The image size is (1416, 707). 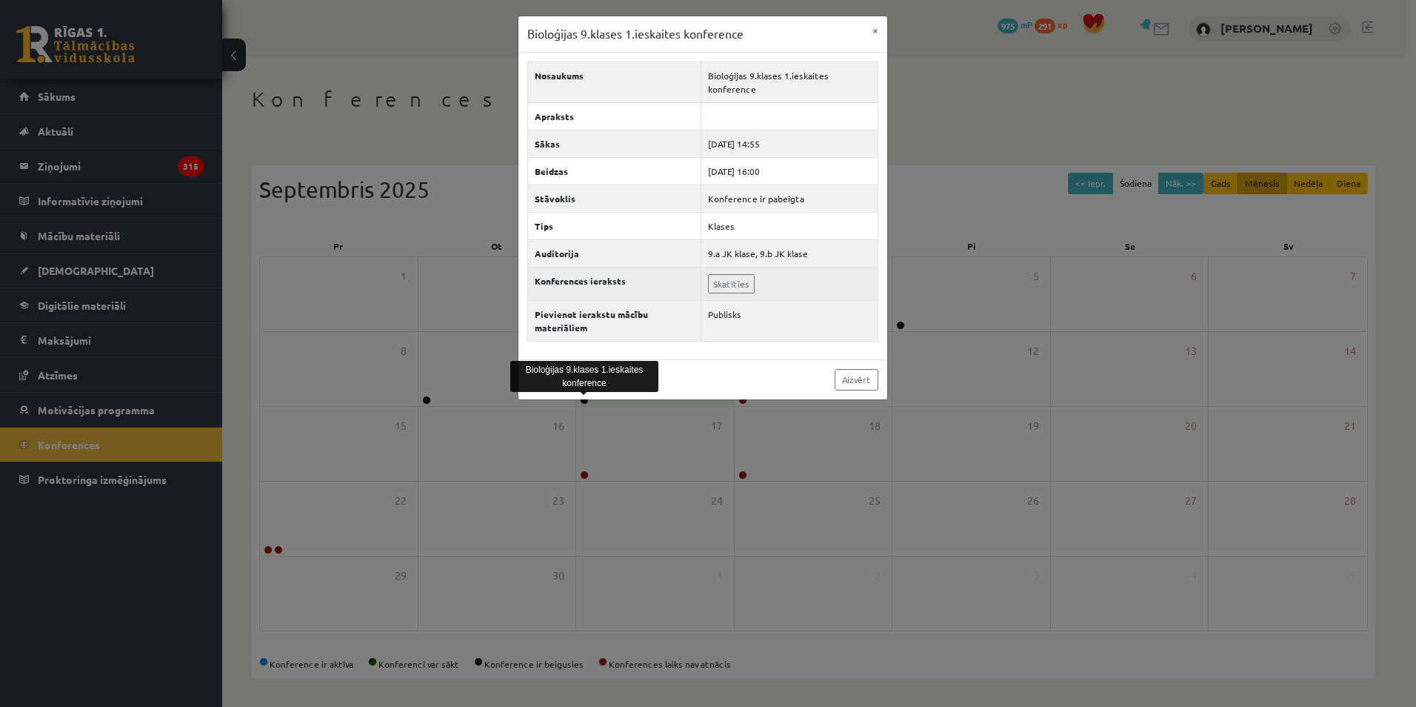 What do you see at coordinates (614, 198) in the screenshot?
I see `th: Stāvoklis` at bounding box center [614, 198].